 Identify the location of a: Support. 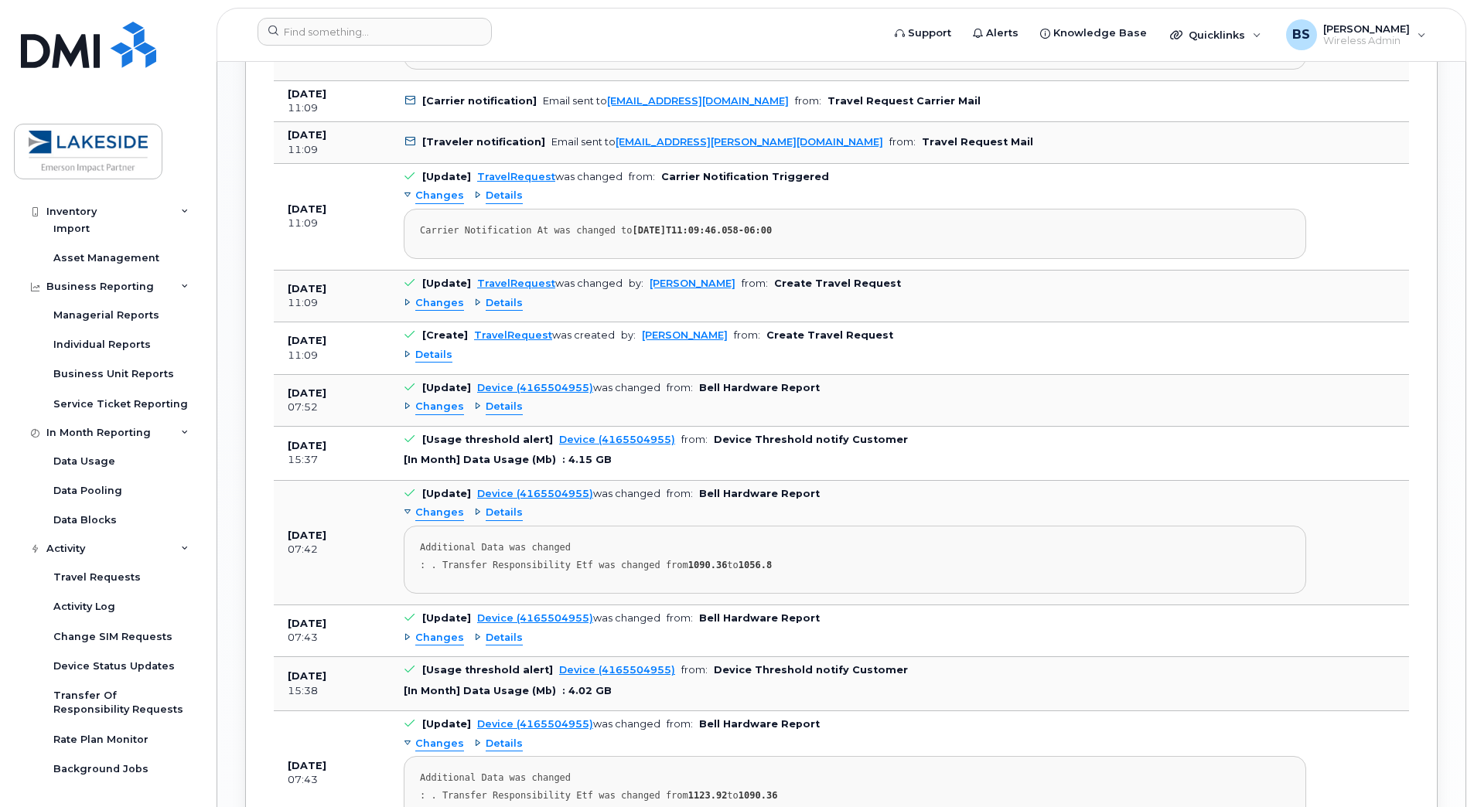
(923, 33).